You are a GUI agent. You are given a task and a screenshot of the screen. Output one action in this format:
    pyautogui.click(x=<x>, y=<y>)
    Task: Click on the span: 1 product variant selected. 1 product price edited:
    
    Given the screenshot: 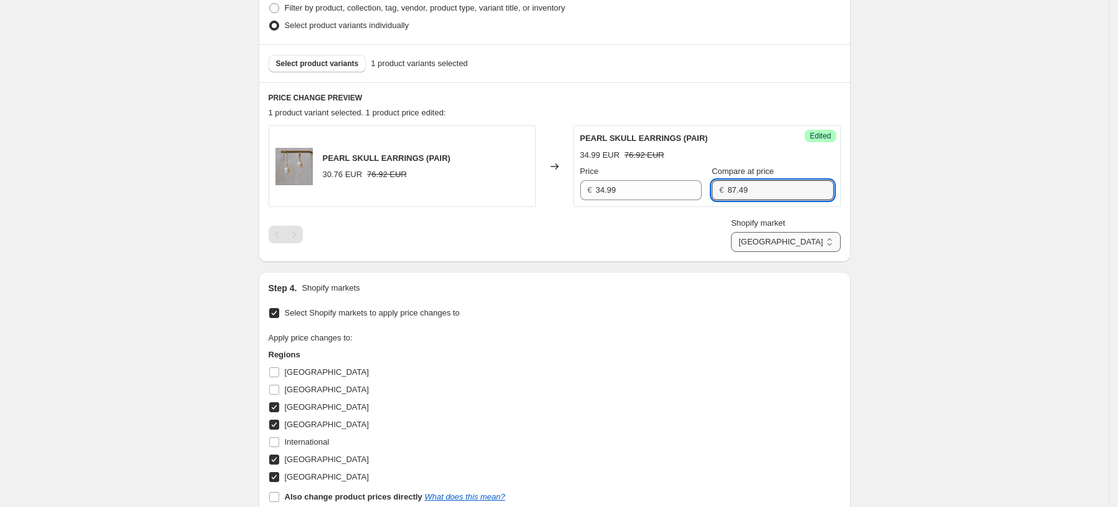 What is the action you would take?
    pyautogui.click(x=357, y=112)
    